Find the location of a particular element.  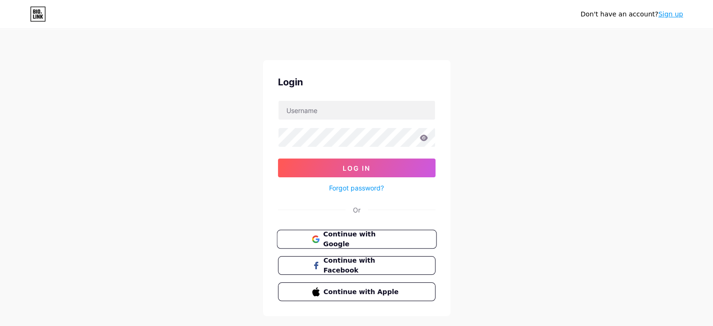

a: Forgot password? is located at coordinates (356, 187).